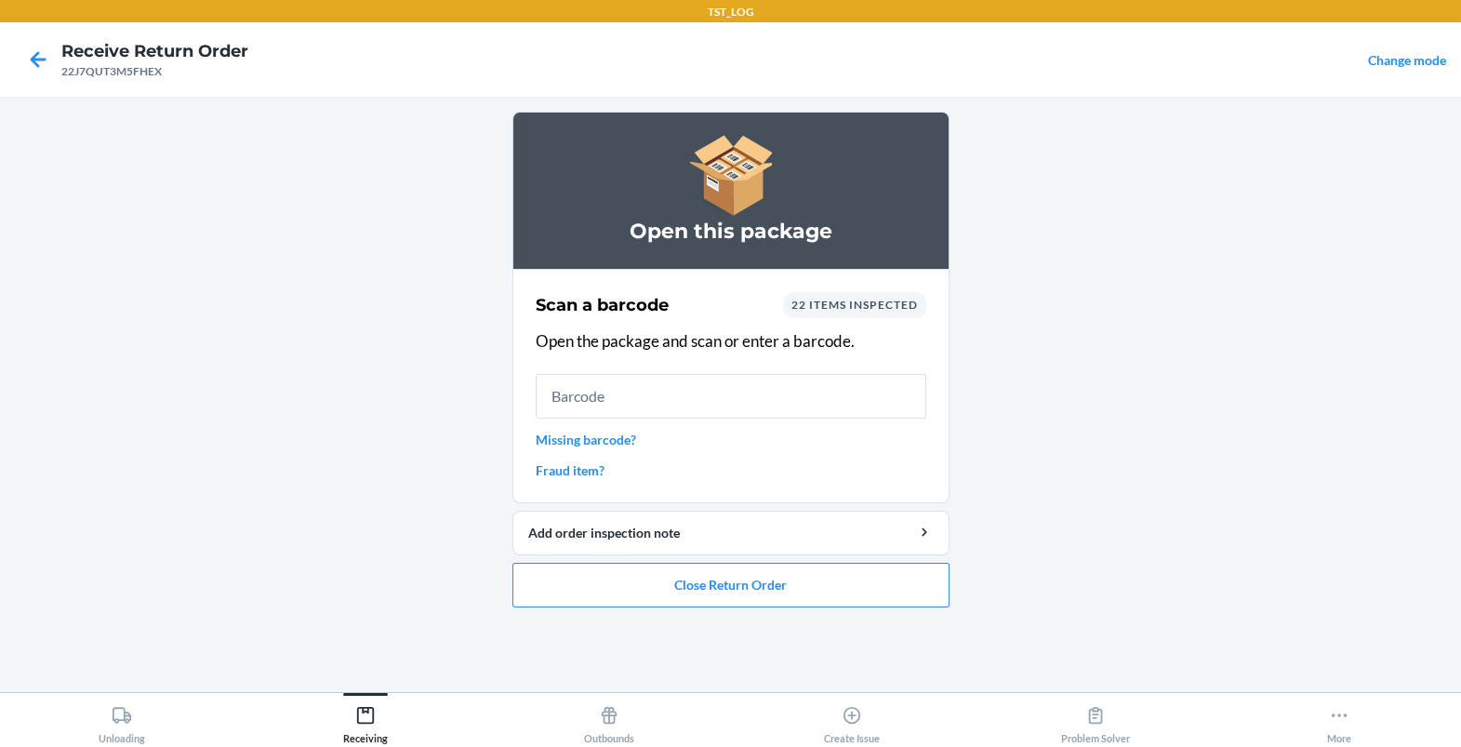 Image resolution: width=1461 pixels, height=747 pixels. Describe the element at coordinates (1340, 721) in the screenshot. I see `div: More` at that location.